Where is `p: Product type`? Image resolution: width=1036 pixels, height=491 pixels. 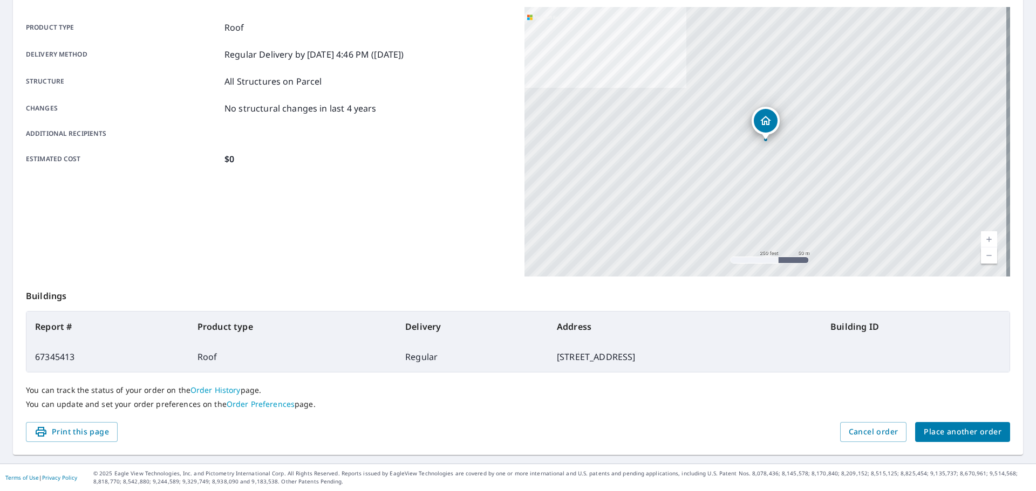 p: Product type is located at coordinates (123, 28).